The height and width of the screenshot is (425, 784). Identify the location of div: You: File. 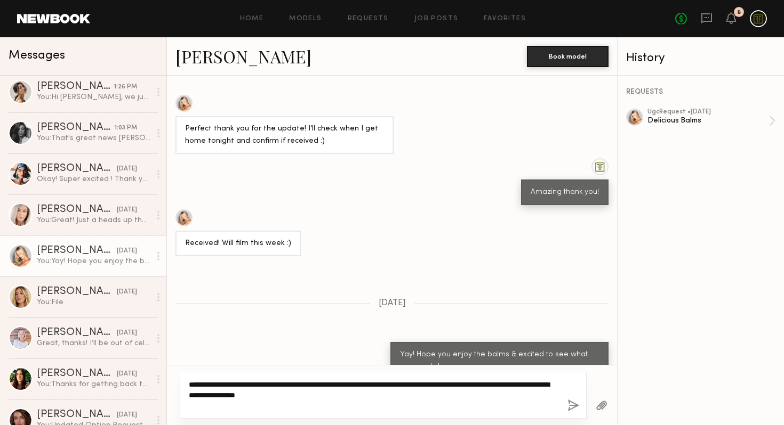
(93, 302).